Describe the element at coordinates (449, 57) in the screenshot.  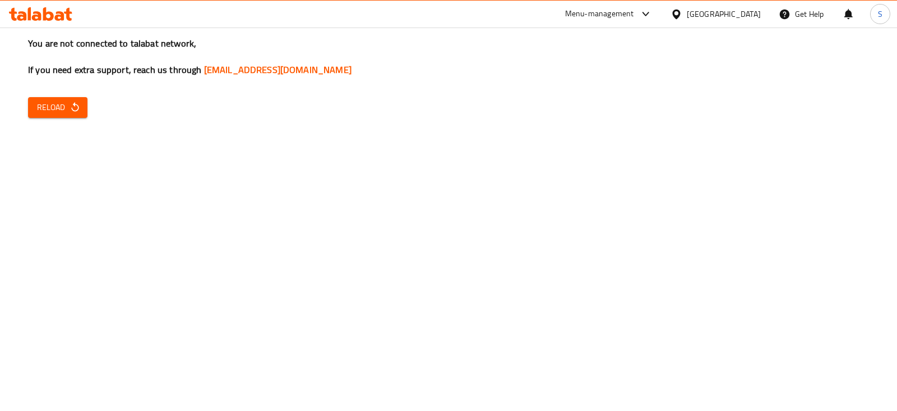
I see `h3: You are not connected to talabat network, If you need extra support, reach us through` at that location.